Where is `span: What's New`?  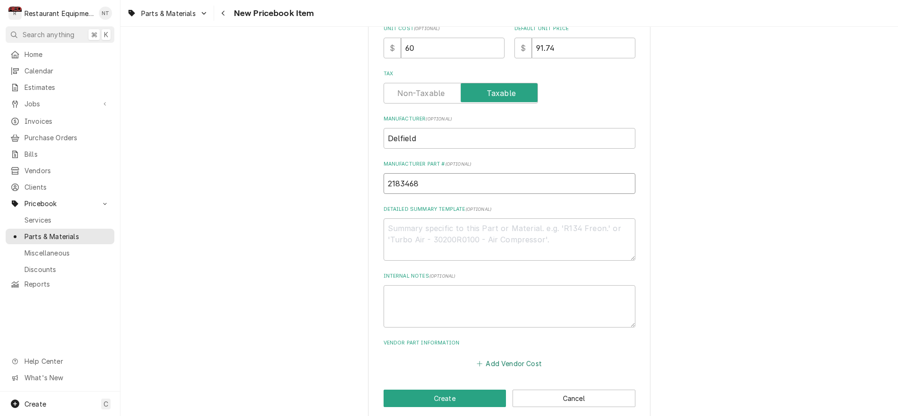
span: What's New is located at coordinates (66, 377).